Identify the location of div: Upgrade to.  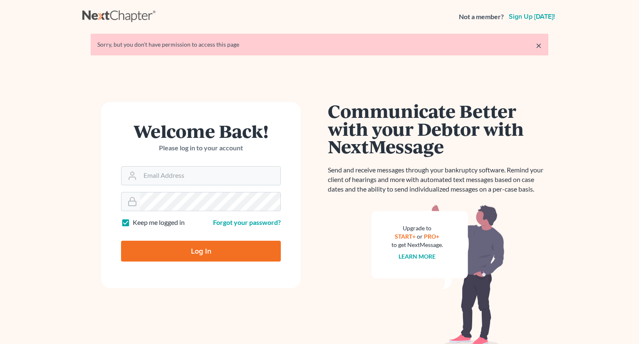
(418, 228).